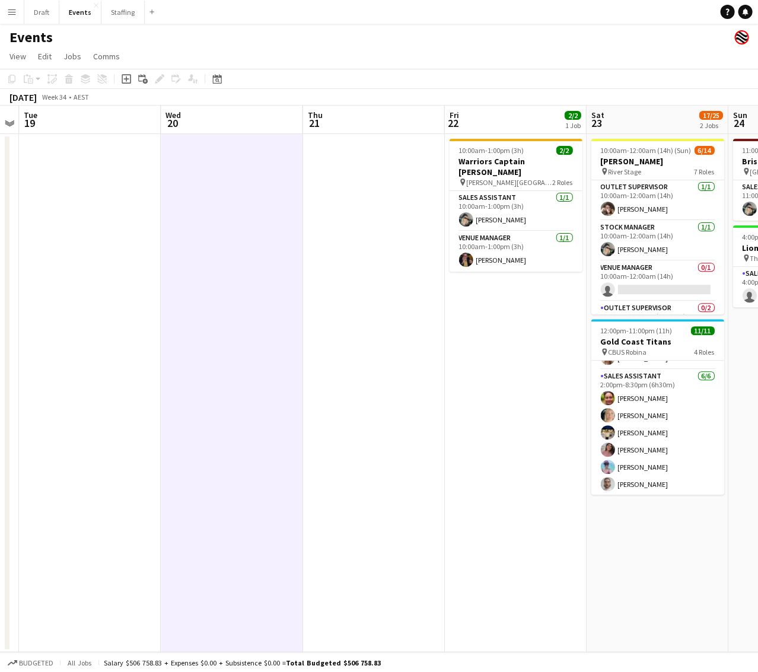 This screenshot has width=758, height=672. What do you see at coordinates (491, 150) in the screenshot?
I see `span: 10:00am-1:00pm (3h)` at bounding box center [491, 150].